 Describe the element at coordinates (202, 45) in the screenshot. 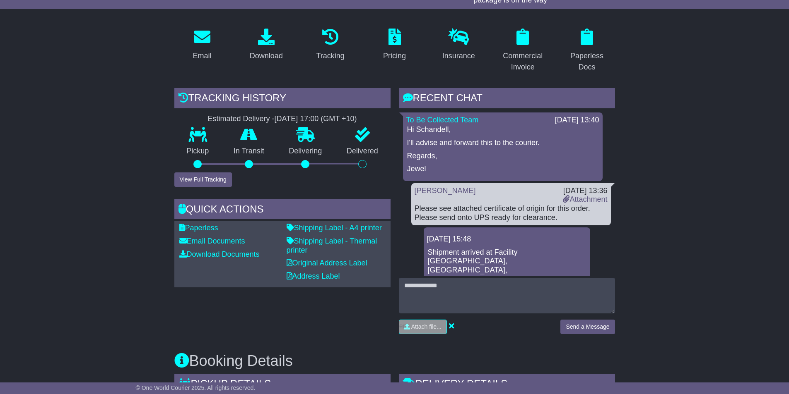

I see `a: Email` at that location.